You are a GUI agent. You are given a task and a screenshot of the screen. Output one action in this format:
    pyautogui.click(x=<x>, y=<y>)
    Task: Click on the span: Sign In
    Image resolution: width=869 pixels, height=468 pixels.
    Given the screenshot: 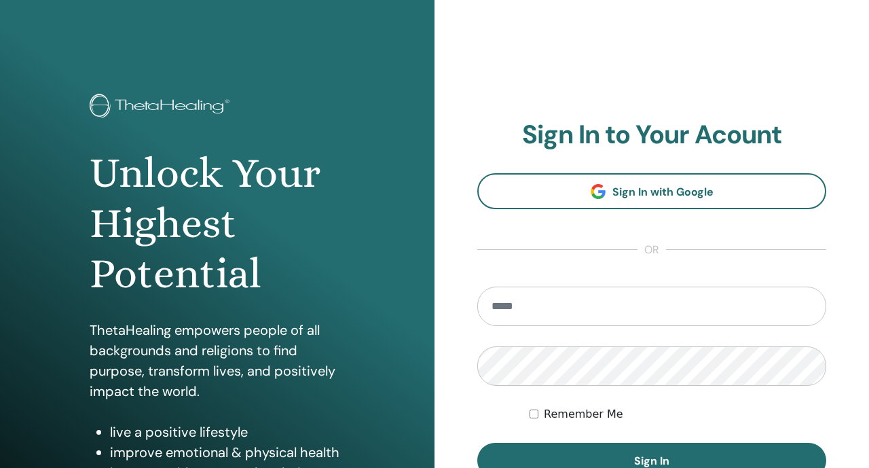 What is the action you would take?
    pyautogui.click(x=651, y=460)
    